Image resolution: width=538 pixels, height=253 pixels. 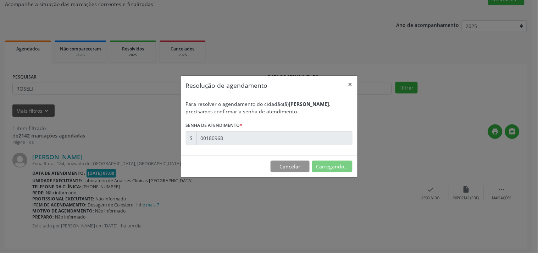 What do you see at coordinates (191, 138) in the screenshot?
I see `div: S` at bounding box center [191, 138].